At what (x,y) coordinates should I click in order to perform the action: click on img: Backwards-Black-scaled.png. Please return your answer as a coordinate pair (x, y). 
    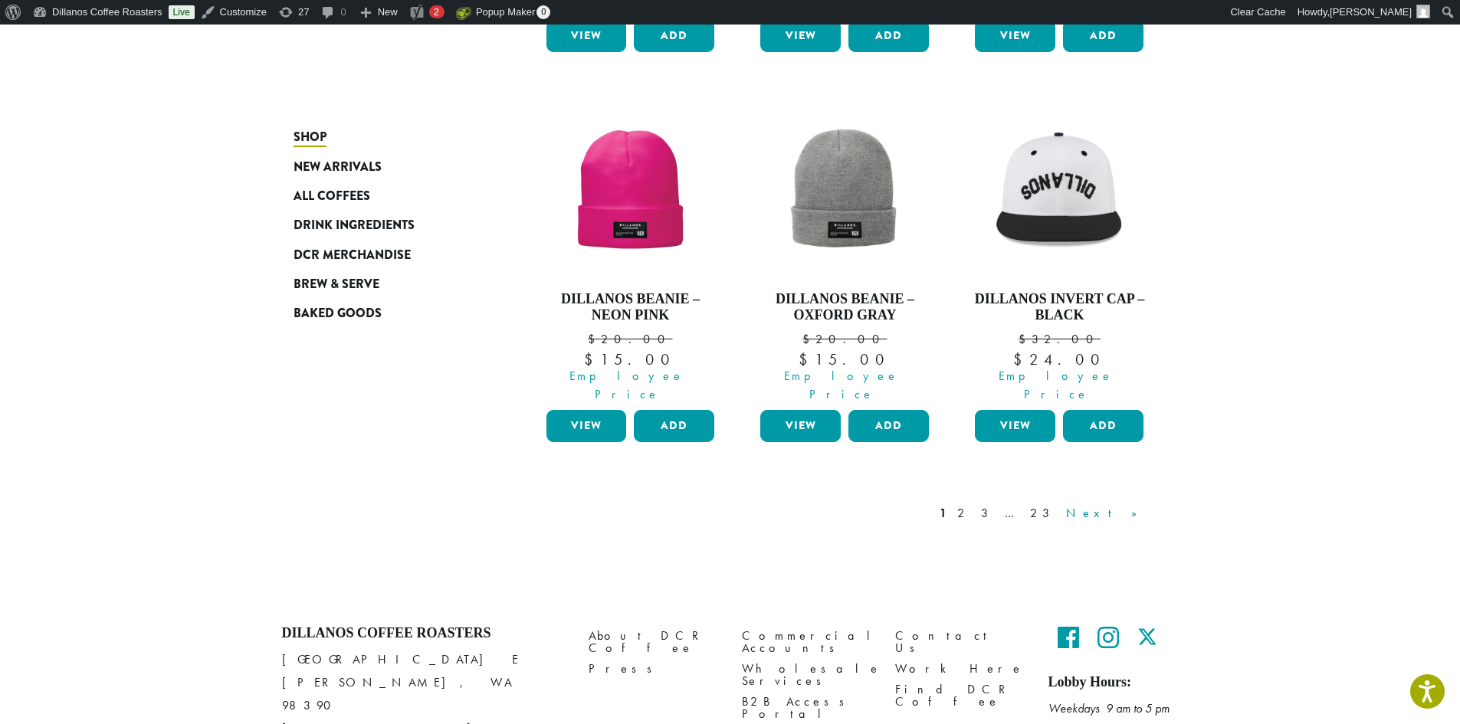
    Looking at the image, I should click on (1059, 191).